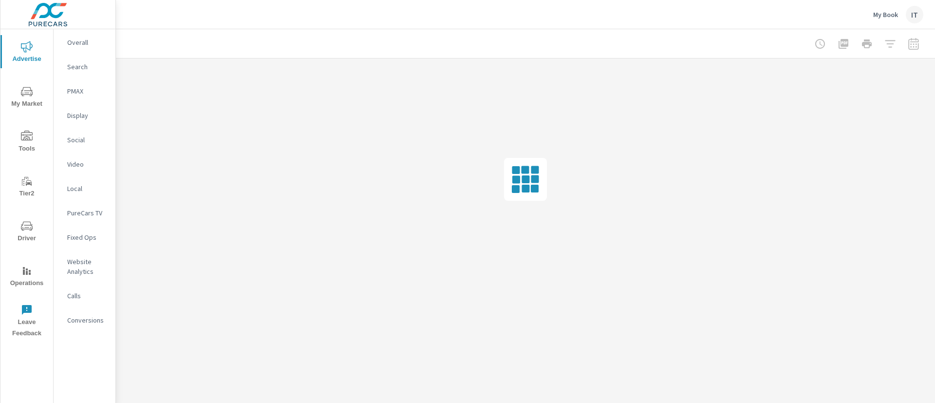  What do you see at coordinates (84, 164) in the screenshot?
I see `div: Video` at bounding box center [84, 164].